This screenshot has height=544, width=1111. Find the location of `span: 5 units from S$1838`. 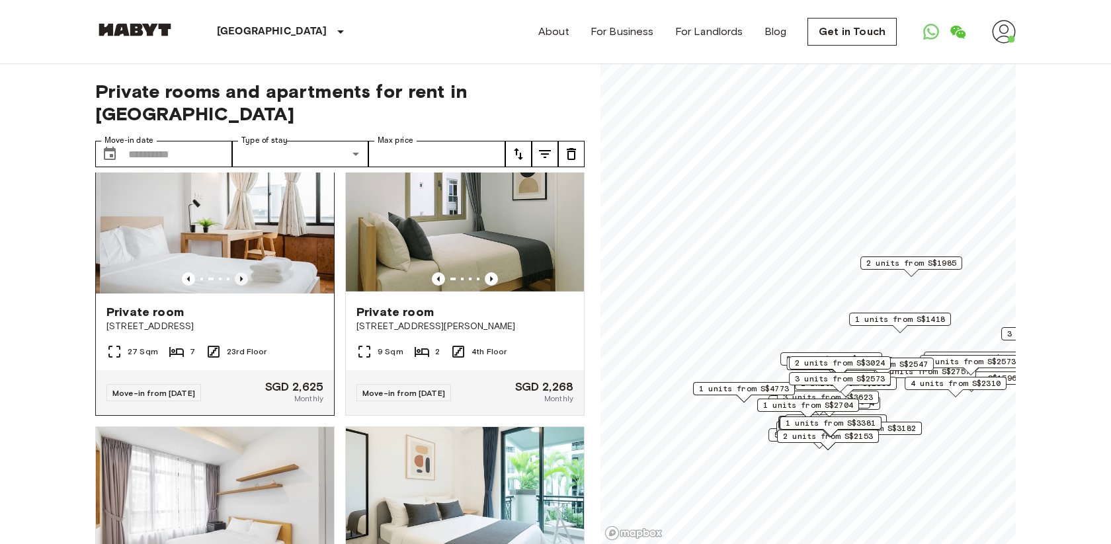

span: 5 units from S$1838 is located at coordinates (836, 421).